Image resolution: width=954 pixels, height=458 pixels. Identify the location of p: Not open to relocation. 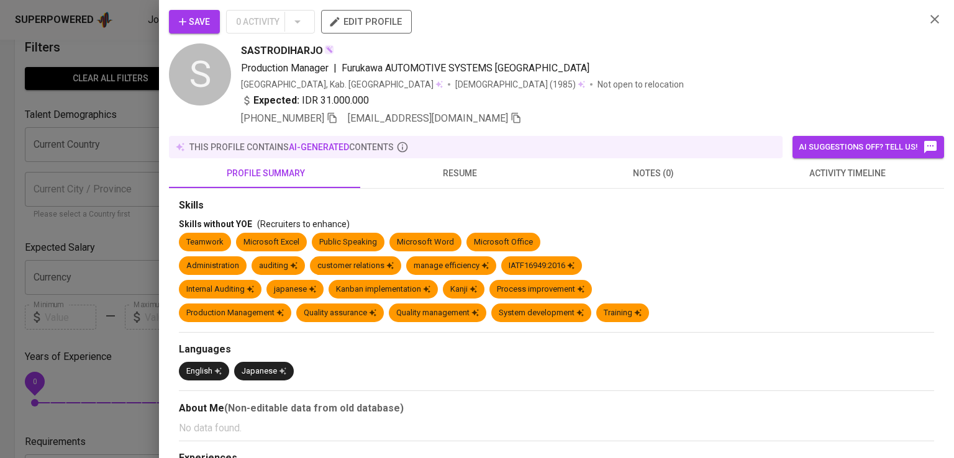
(640, 84).